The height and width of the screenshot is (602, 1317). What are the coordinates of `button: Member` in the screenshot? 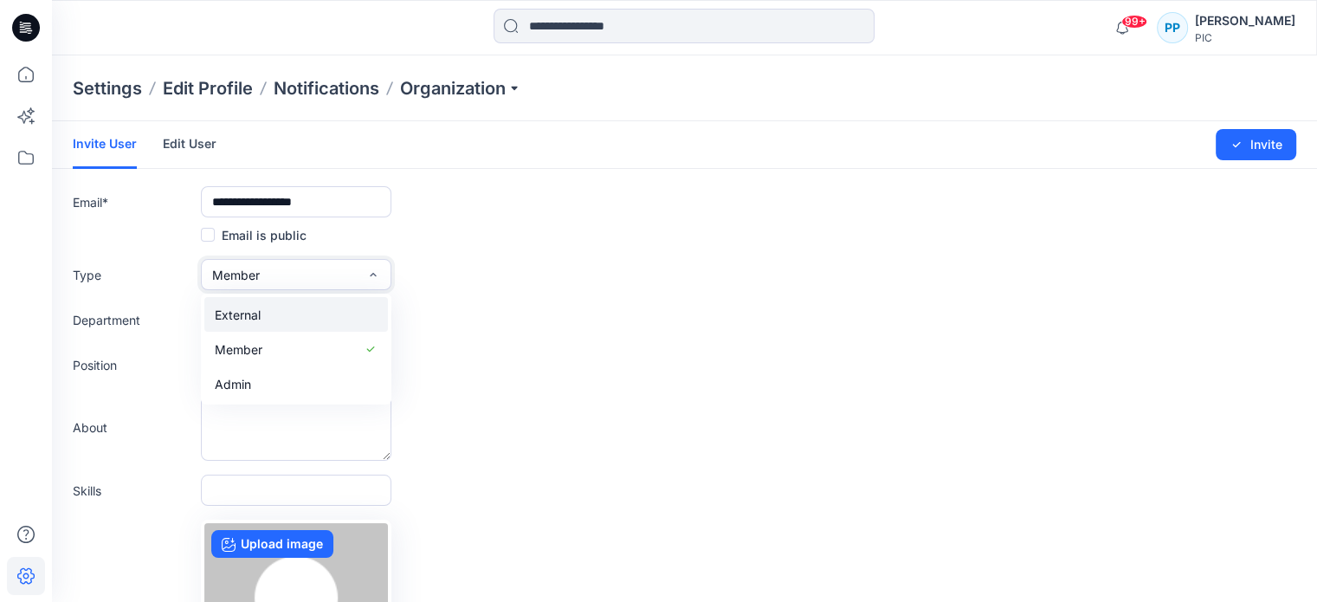 It's located at (296, 275).